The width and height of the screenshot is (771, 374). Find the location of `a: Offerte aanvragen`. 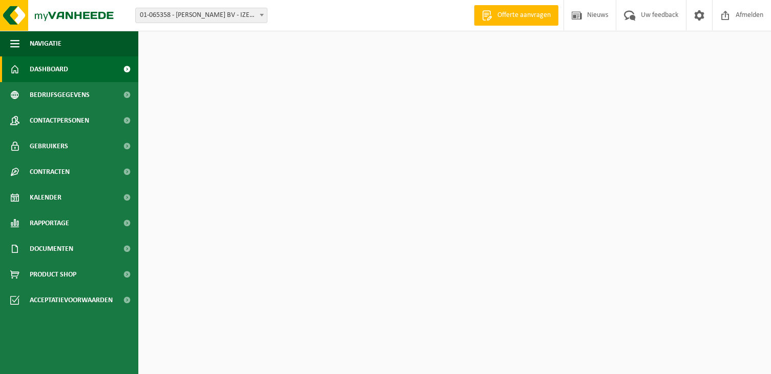

a: Offerte aanvragen is located at coordinates (516, 15).